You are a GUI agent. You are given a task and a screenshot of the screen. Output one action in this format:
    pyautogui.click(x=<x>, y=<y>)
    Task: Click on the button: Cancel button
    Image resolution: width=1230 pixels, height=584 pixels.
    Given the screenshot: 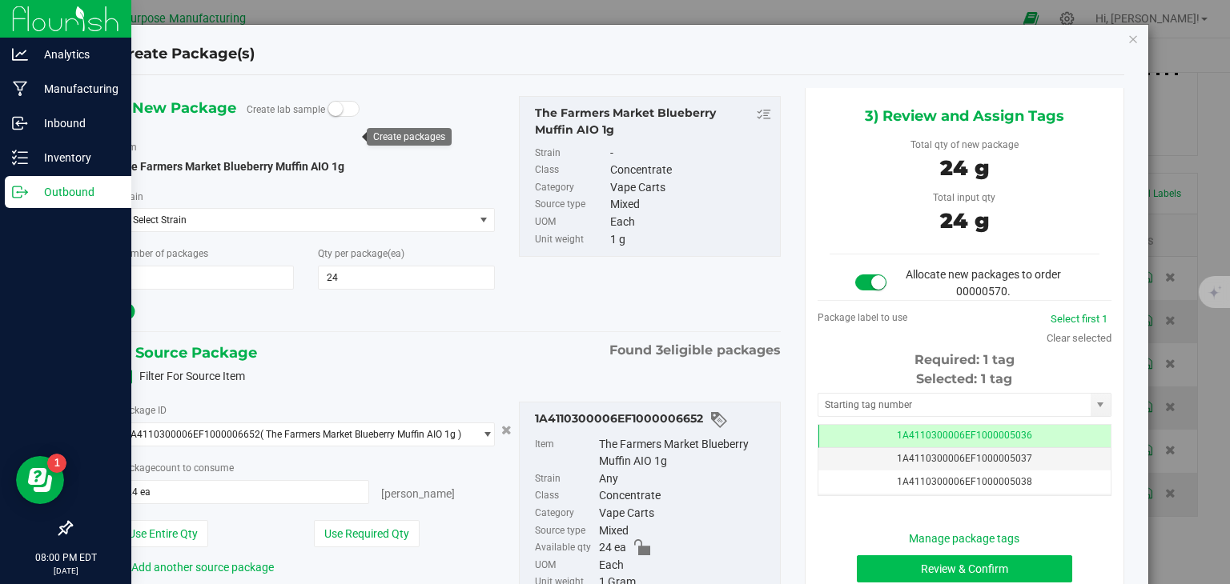 What is the action you would take?
    pyautogui.click(x=506, y=430)
    